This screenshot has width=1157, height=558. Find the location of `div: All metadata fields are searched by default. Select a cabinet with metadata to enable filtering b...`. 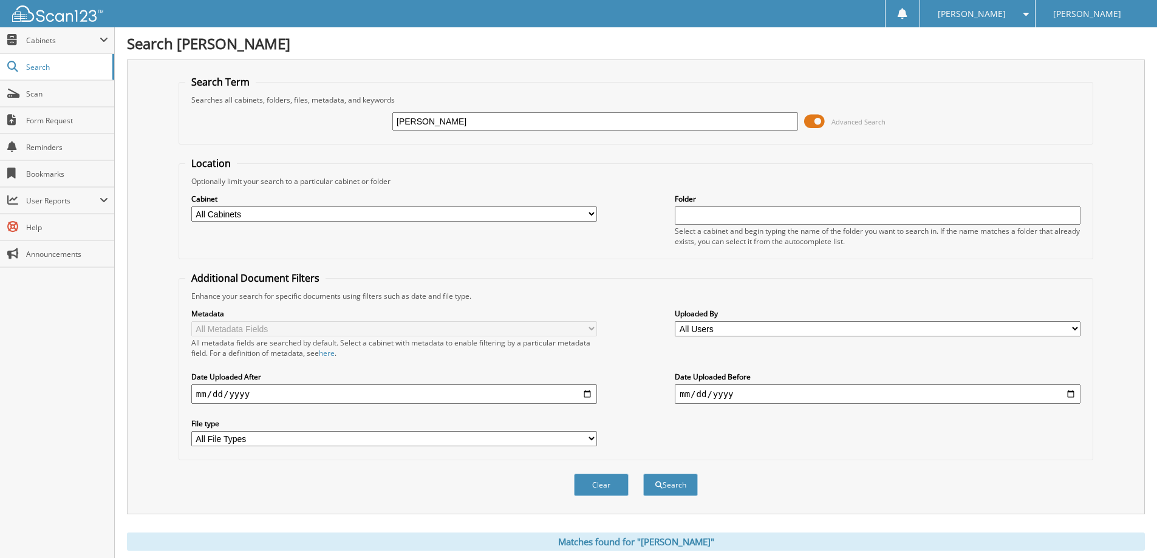

div: All metadata fields are searched by default. Select a cabinet with metadata to enable filtering b... is located at coordinates (394, 348).